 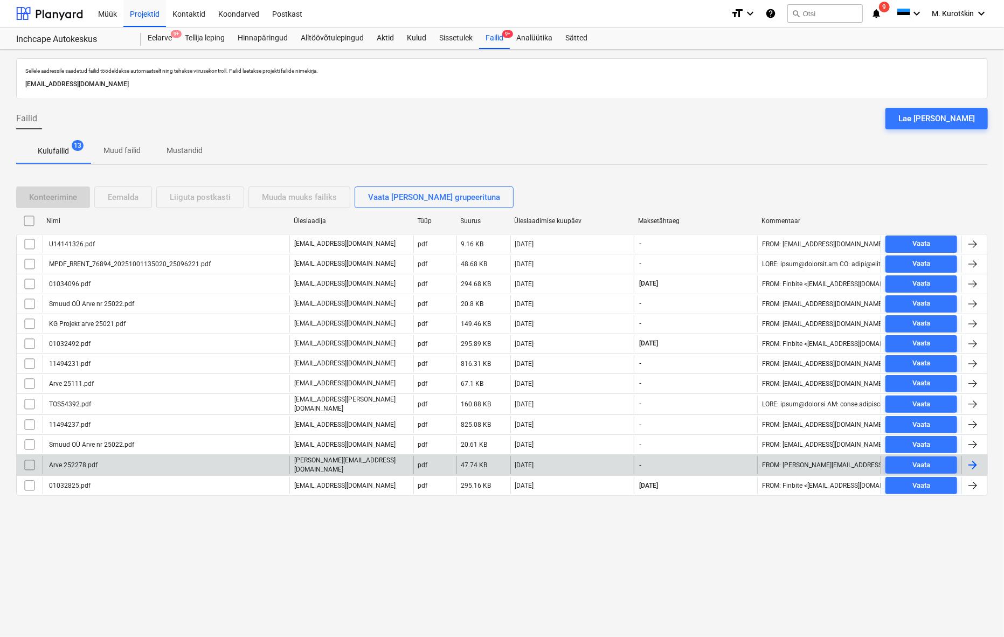 I want to click on span: 9, so click(x=884, y=7).